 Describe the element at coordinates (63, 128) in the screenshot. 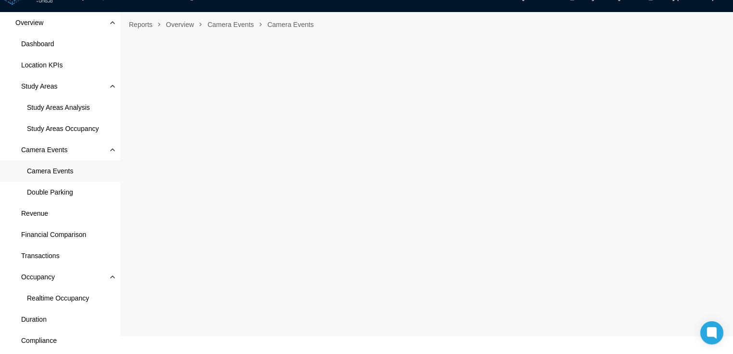

I see `span: Study Areas Occupancy` at that location.